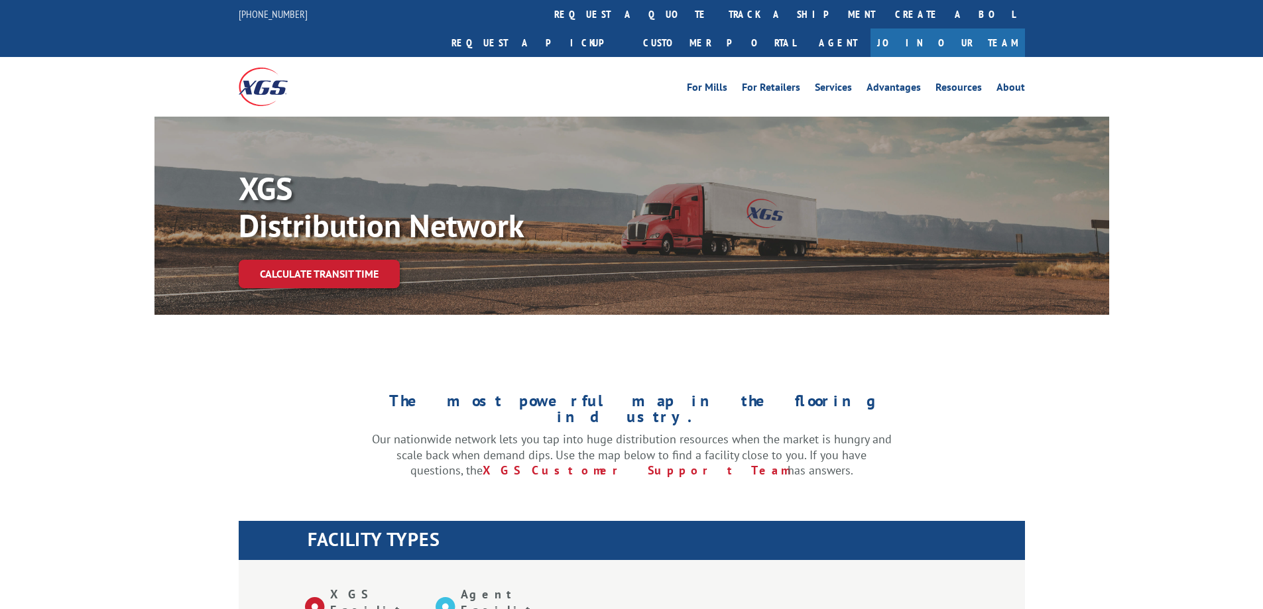 The height and width of the screenshot is (609, 1263). I want to click on a: XGS Customer Support Team, so click(635, 470).